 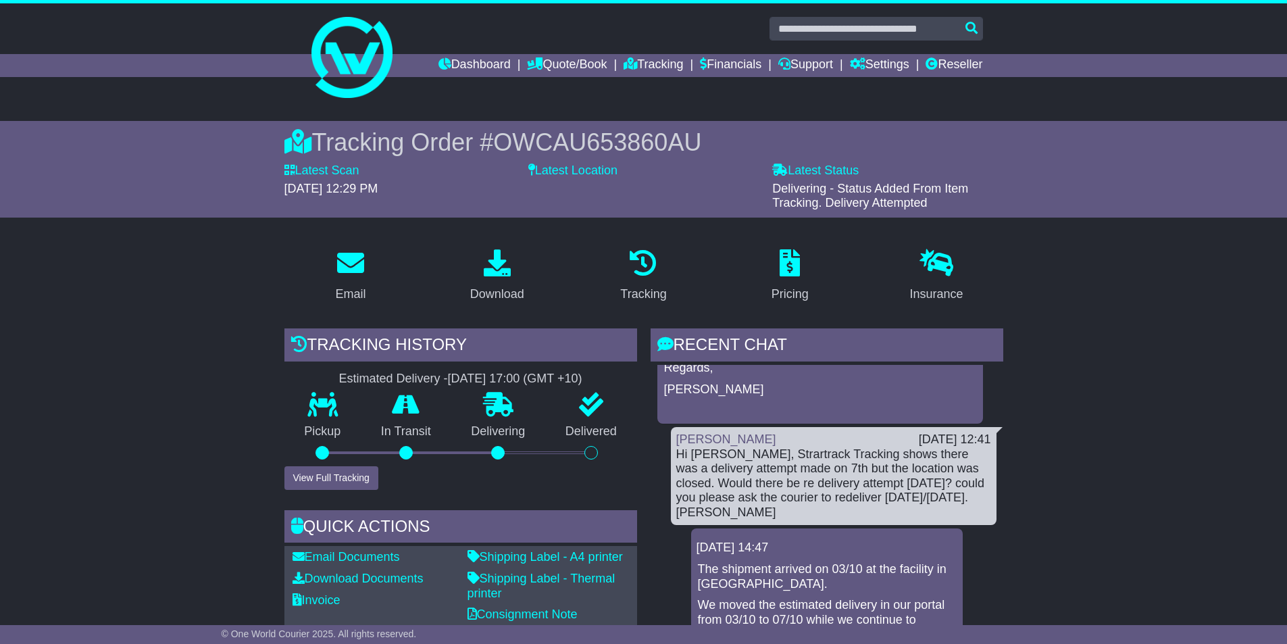 What do you see at coordinates (573, 171) in the screenshot?
I see `label: Latest Location` at bounding box center [573, 171].